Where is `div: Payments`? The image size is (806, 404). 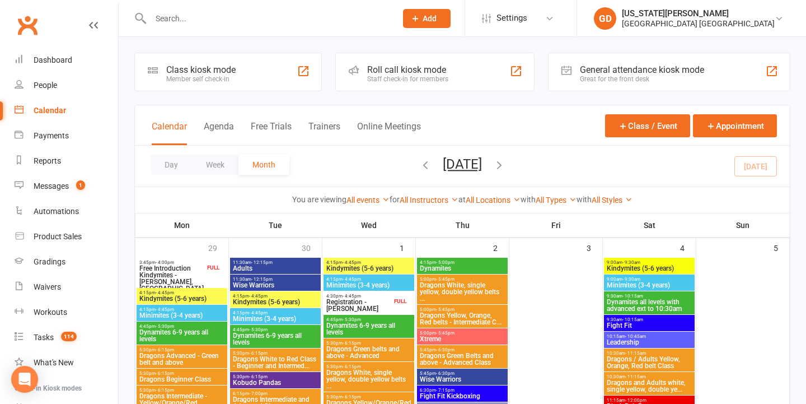 div: Payments is located at coordinates (51, 135).